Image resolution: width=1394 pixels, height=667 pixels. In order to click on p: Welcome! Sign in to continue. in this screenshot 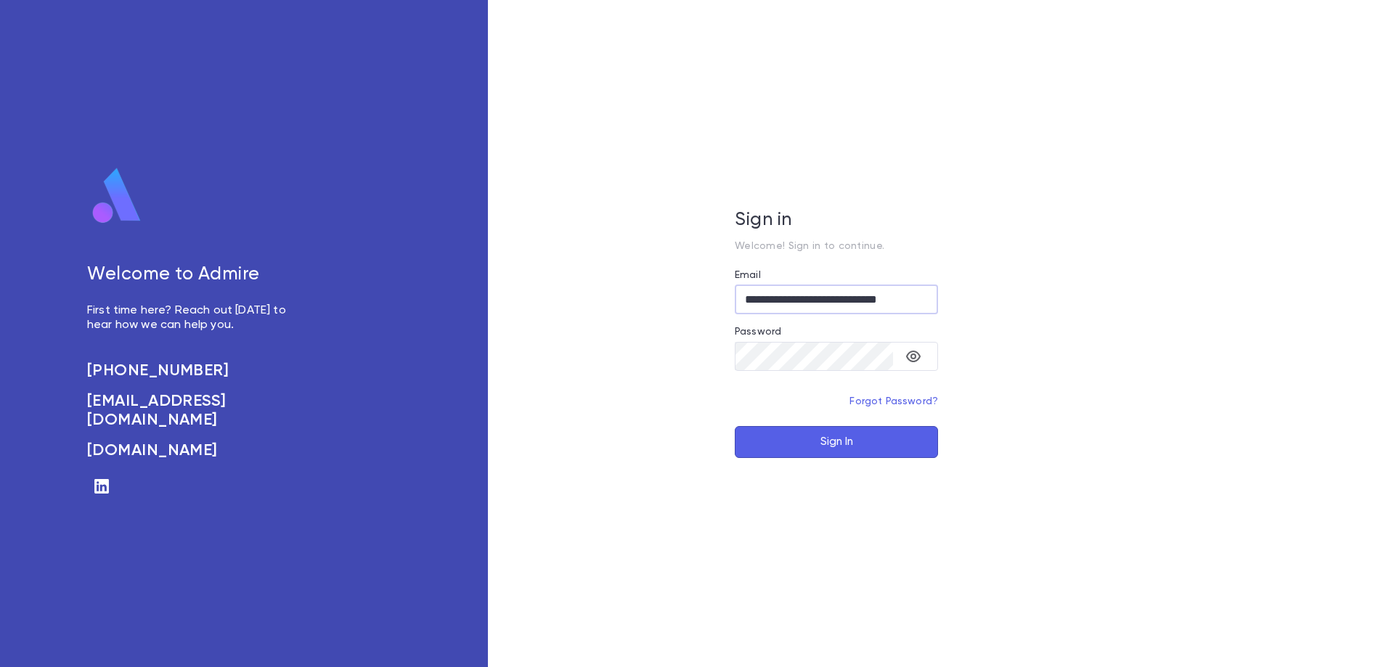, I will do `click(836, 246)`.